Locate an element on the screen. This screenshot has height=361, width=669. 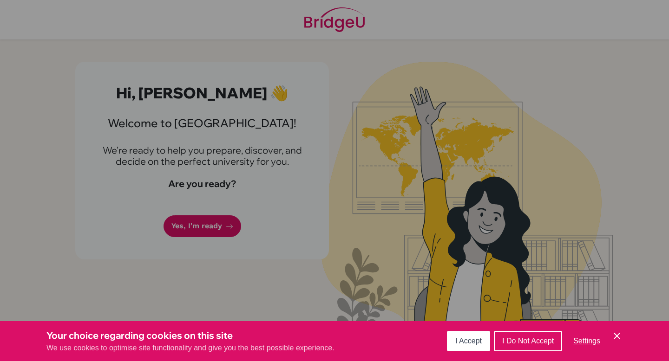
button: I Accept is located at coordinates (468, 341).